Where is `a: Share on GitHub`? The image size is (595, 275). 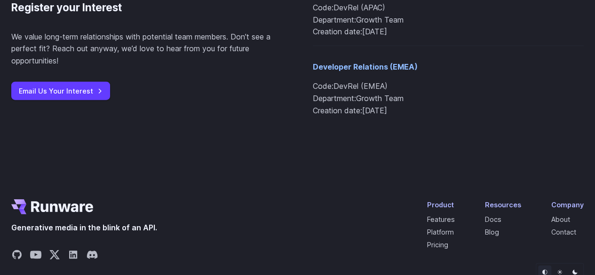 a: Share on GitHub is located at coordinates (17, 256).